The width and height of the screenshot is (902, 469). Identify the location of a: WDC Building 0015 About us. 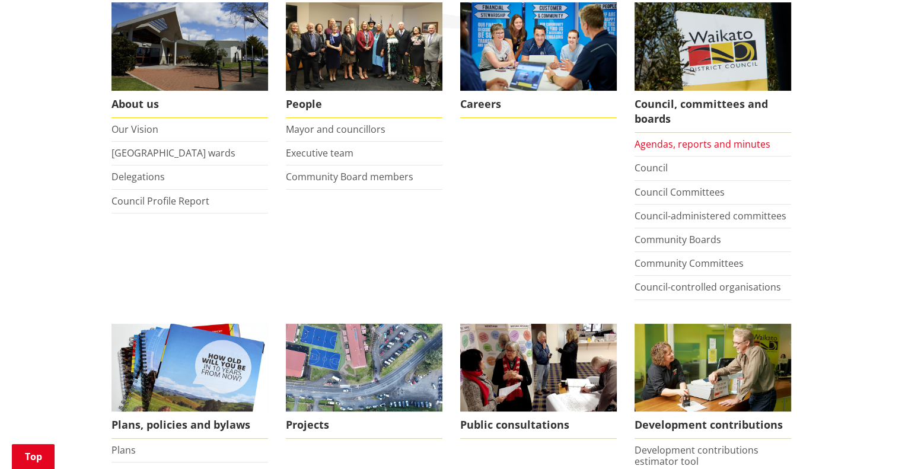
(190, 60).